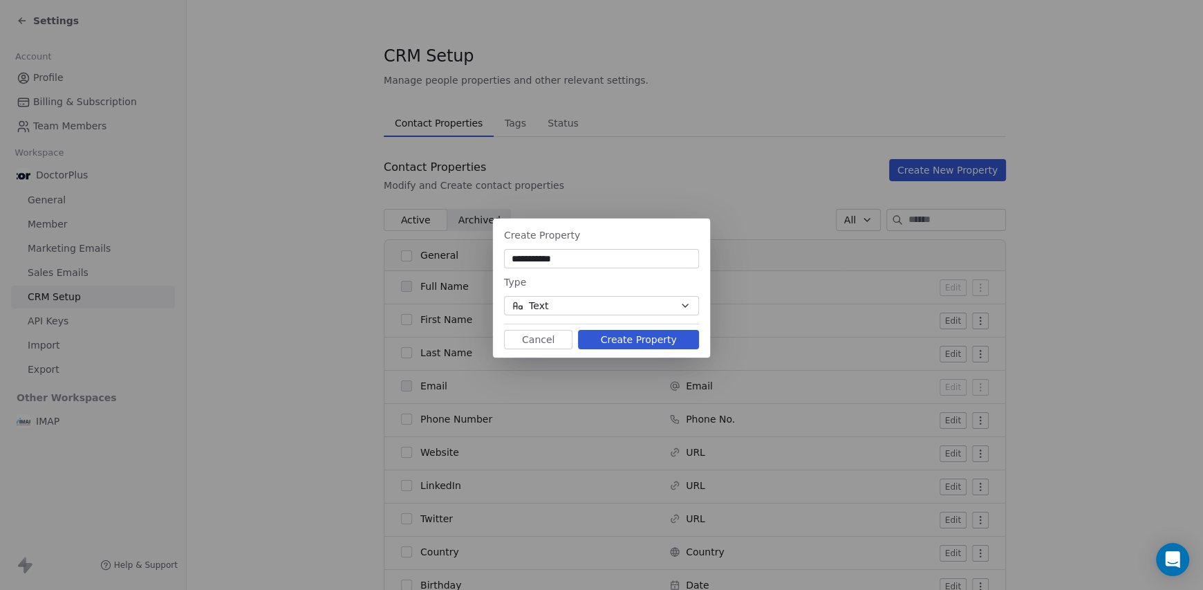  What do you see at coordinates (515, 282) in the screenshot?
I see `span: Type` at bounding box center [515, 282].